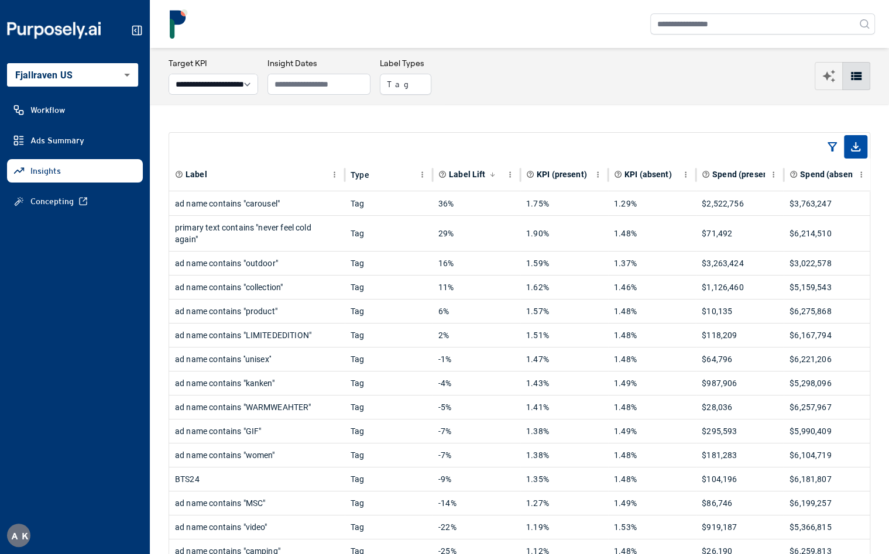 The height and width of the screenshot is (554, 889). Describe the element at coordinates (739, 455) in the screenshot. I see `div: $181,283` at that location.